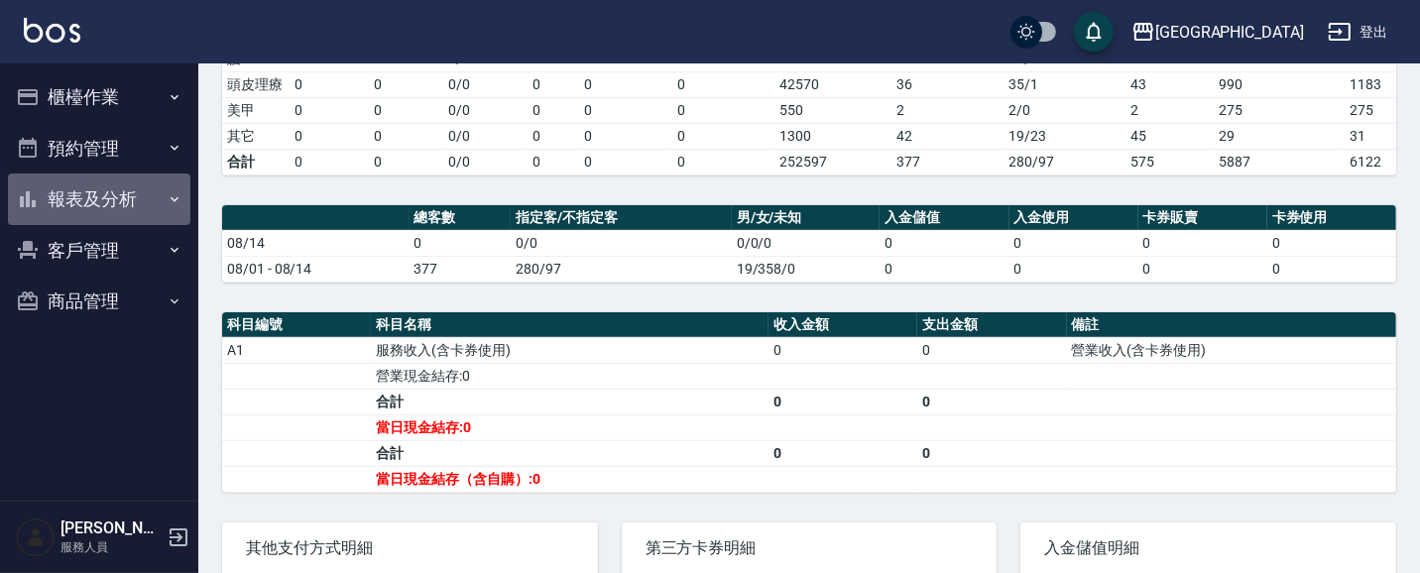  Describe the element at coordinates (460, 218) in the screenshot. I see `th: 總客數` at that location.